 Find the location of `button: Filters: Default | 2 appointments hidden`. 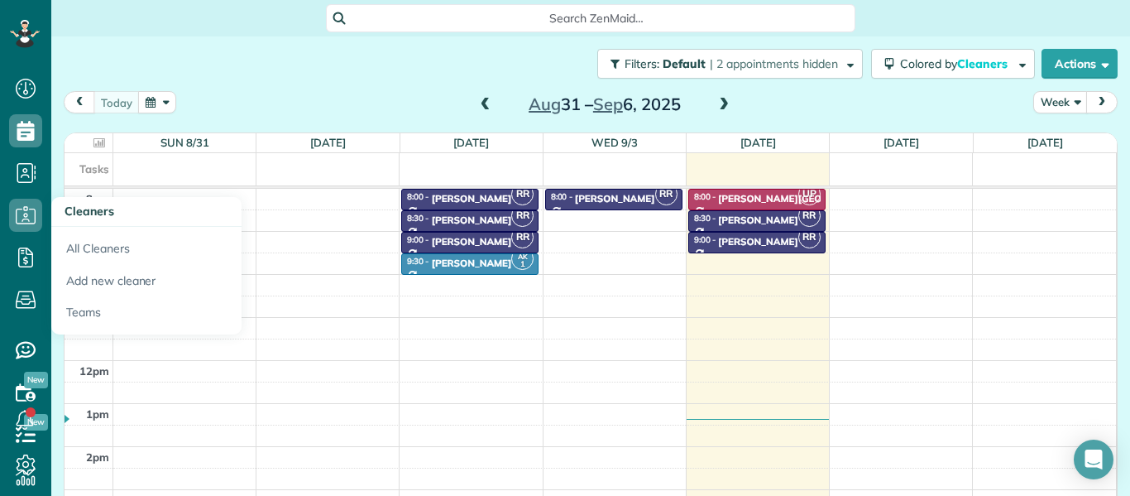

button: Filters: Default | 2 appointments hidden is located at coordinates (730, 64).